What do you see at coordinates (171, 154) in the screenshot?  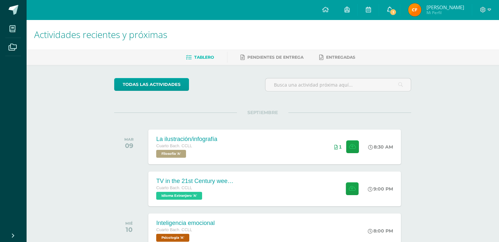 I see `span: Filosofía 'A'` at bounding box center [171, 154].